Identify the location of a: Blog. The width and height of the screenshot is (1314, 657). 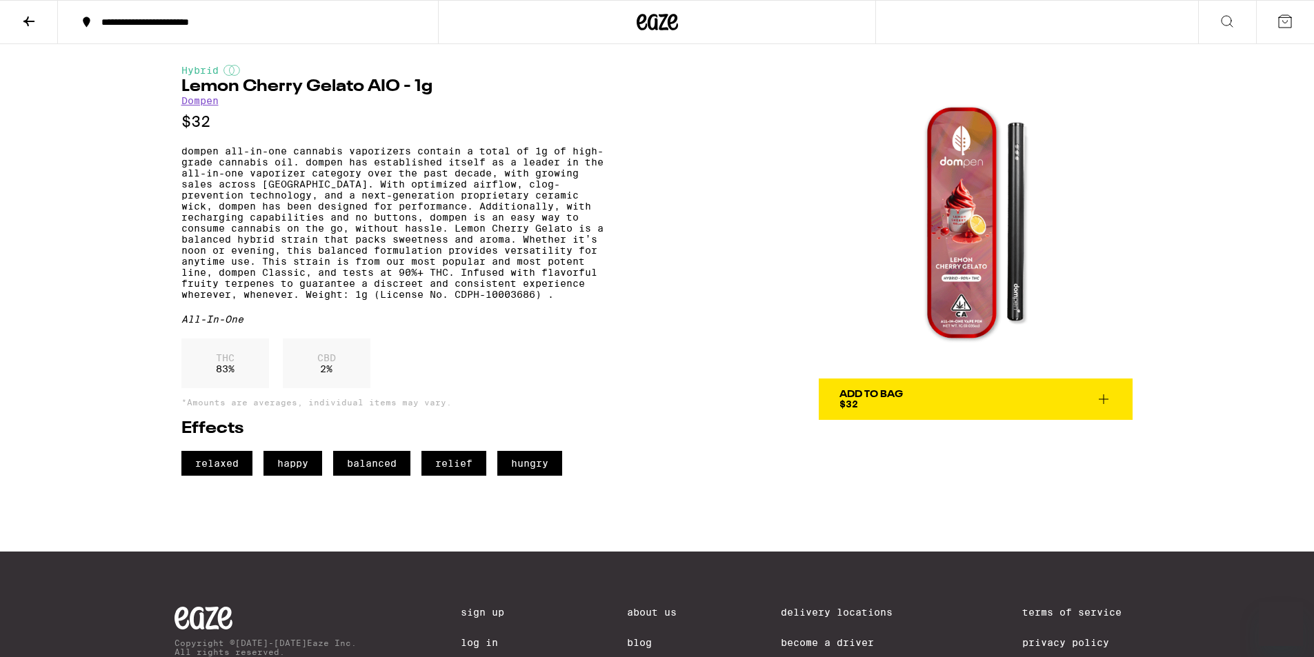
(652, 643).